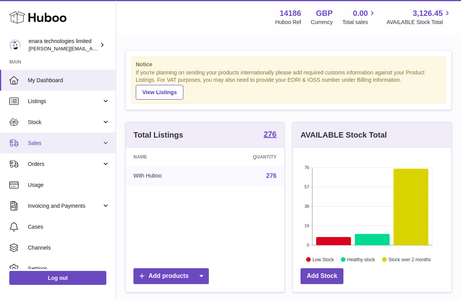 The height and width of the screenshot is (300, 461). I want to click on span: Channels, so click(69, 247).